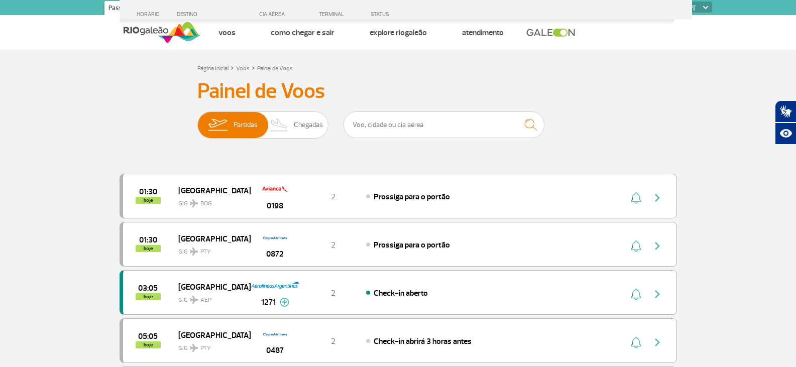  What do you see at coordinates (279, 125) in the screenshot?
I see `img: slider-desembarque` at bounding box center [279, 125].